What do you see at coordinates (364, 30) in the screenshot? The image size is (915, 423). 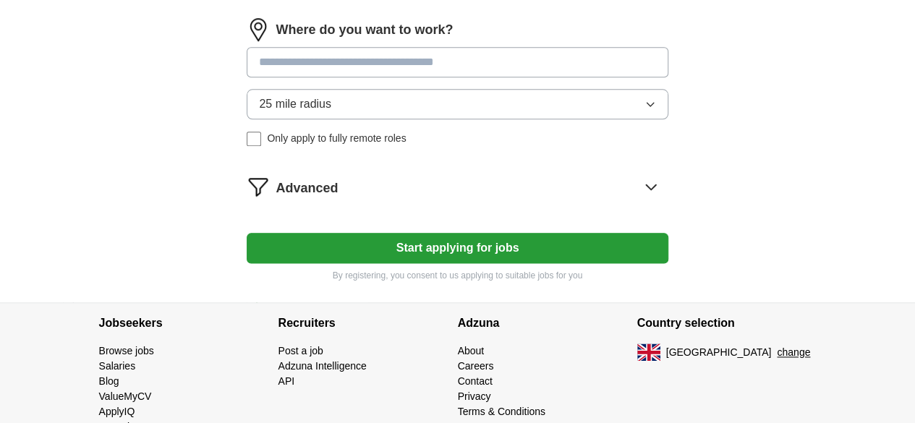 I see `label: Where do you want to work?` at bounding box center [364, 30].